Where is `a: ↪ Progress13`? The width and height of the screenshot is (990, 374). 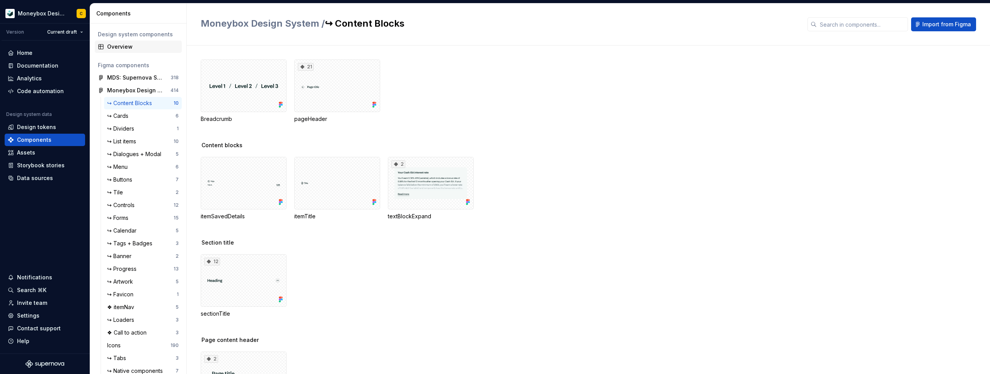
a: ↪ Progress13 is located at coordinates (143, 269).